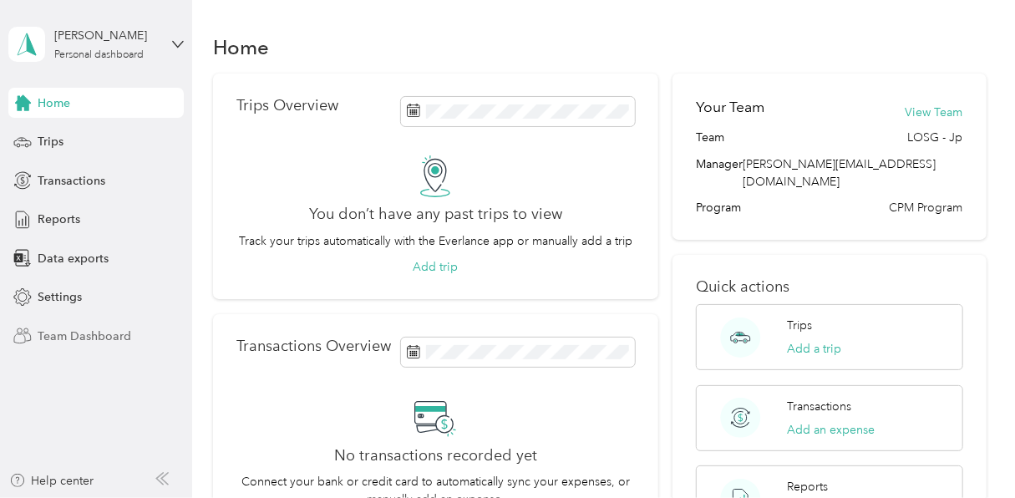 The width and height of the screenshot is (1015, 498). I want to click on button: Help center, so click(52, 480).